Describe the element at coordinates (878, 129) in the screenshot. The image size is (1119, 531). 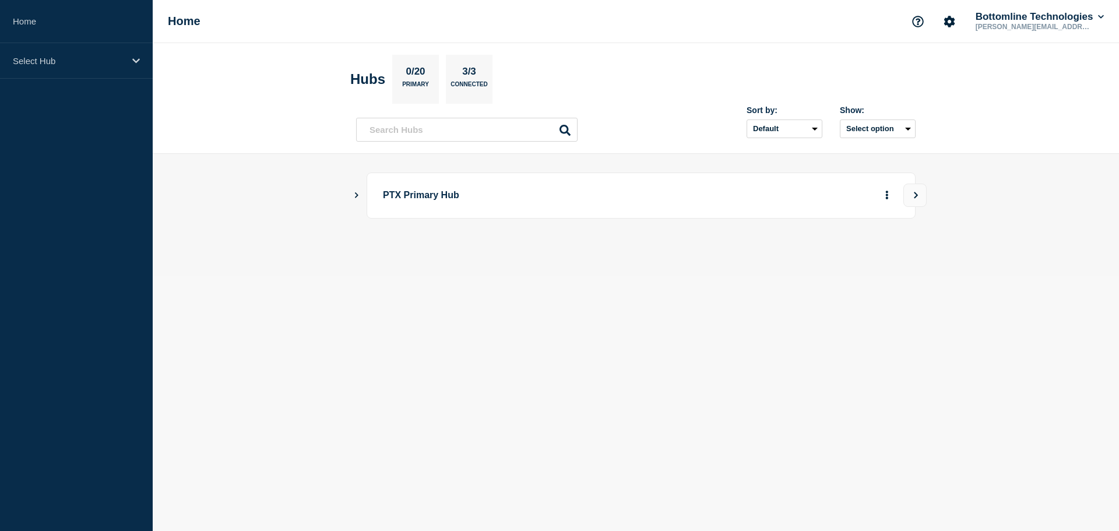
I see `button: Select option` at that location.